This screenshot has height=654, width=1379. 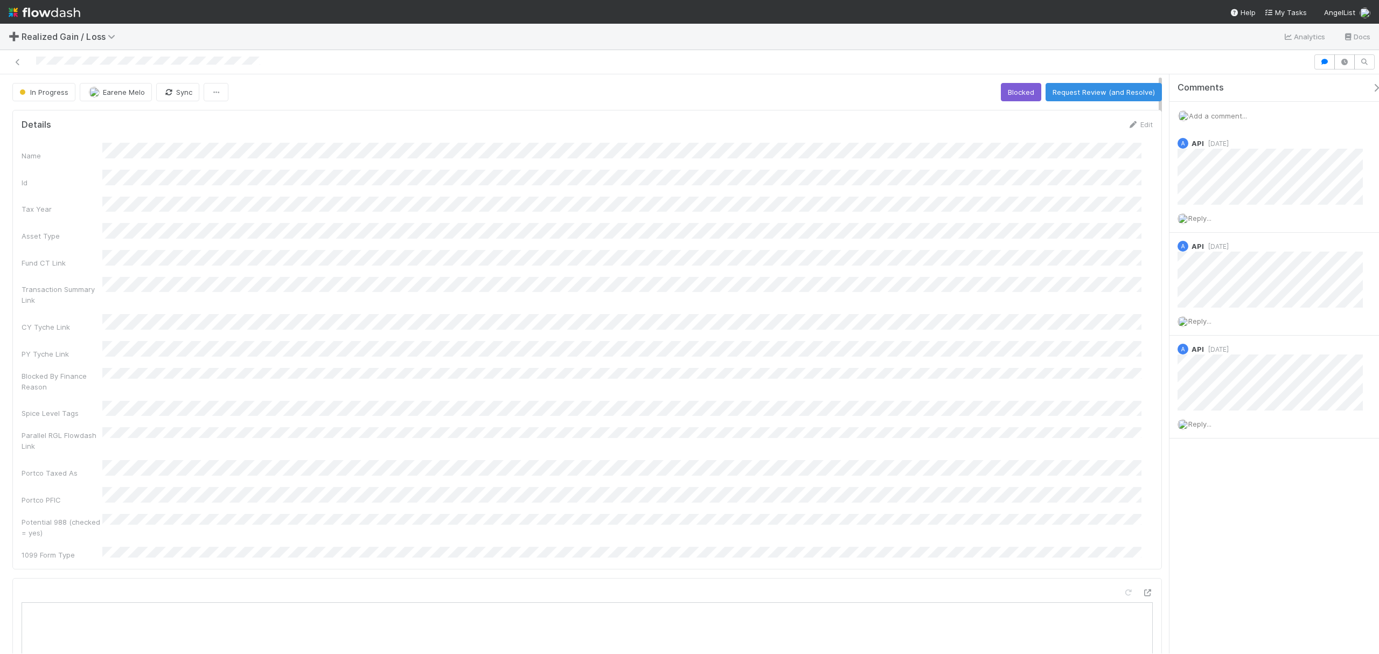 What do you see at coordinates (1020, 92) in the screenshot?
I see `button: Blocked` at bounding box center [1020, 92].